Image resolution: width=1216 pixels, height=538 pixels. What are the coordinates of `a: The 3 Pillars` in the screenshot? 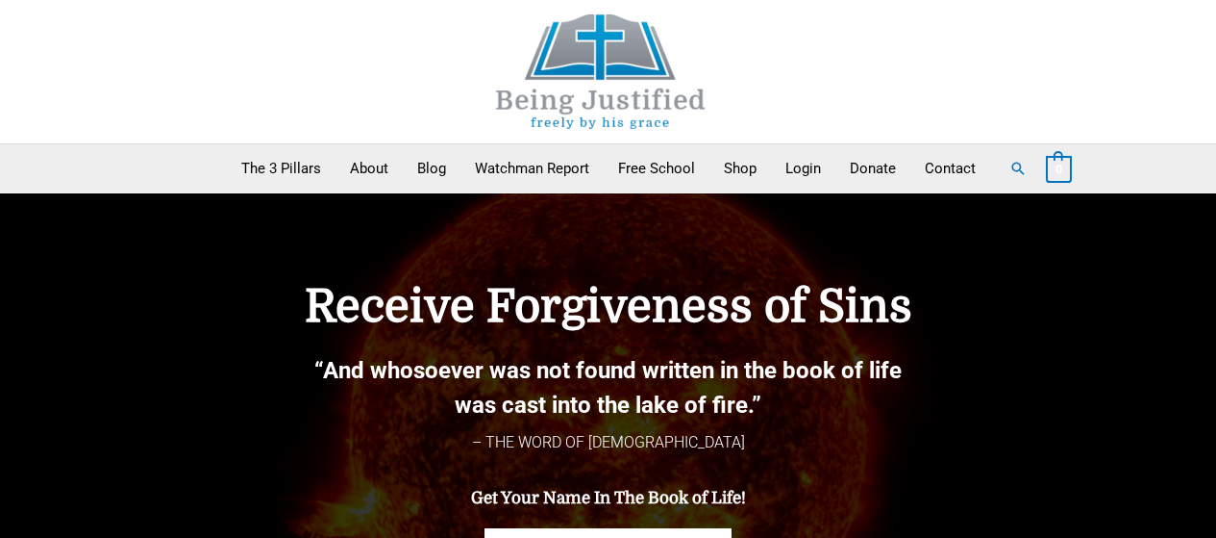 It's located at (281, 168).